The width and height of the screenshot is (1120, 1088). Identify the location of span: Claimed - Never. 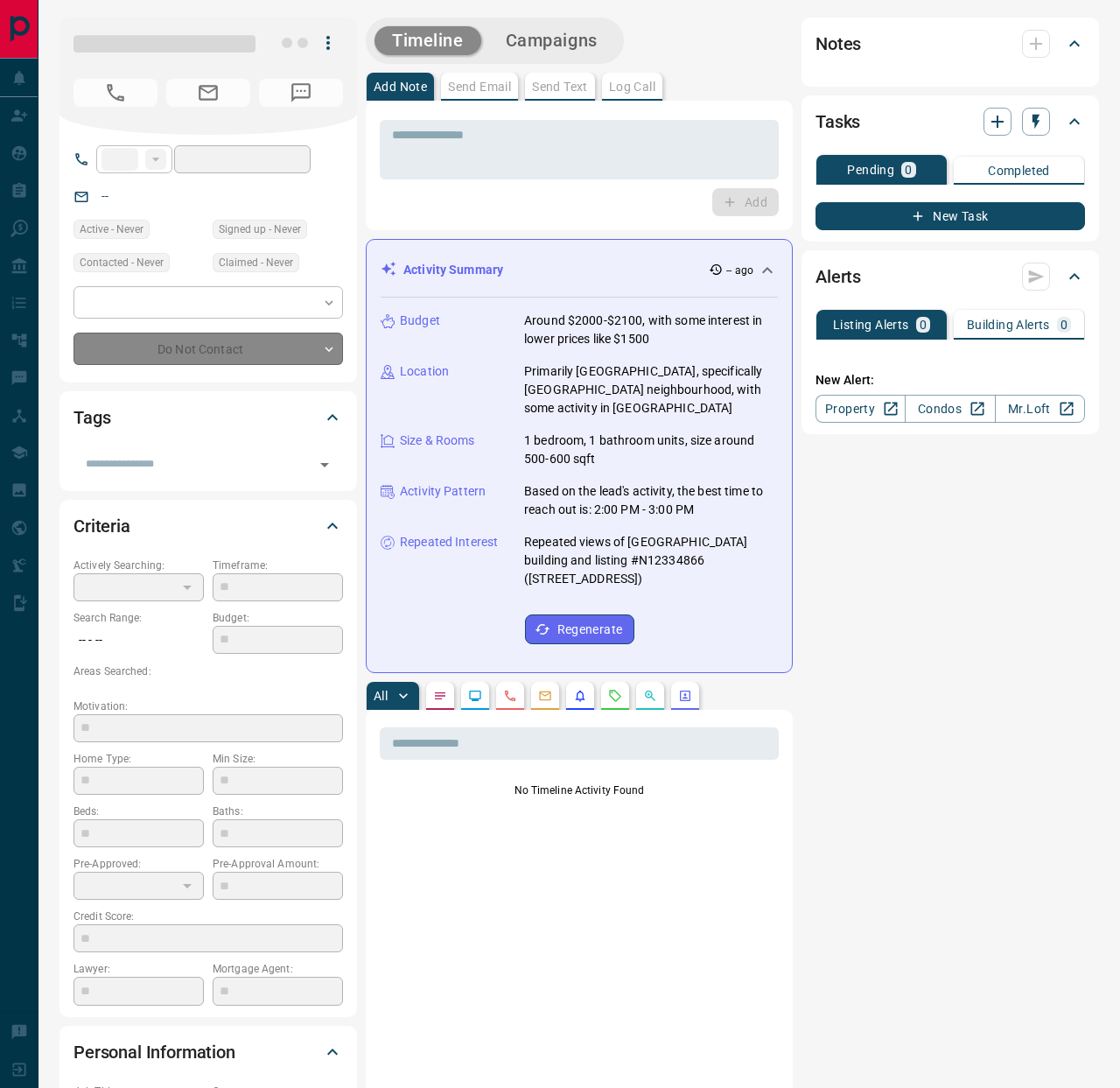
(255, 263).